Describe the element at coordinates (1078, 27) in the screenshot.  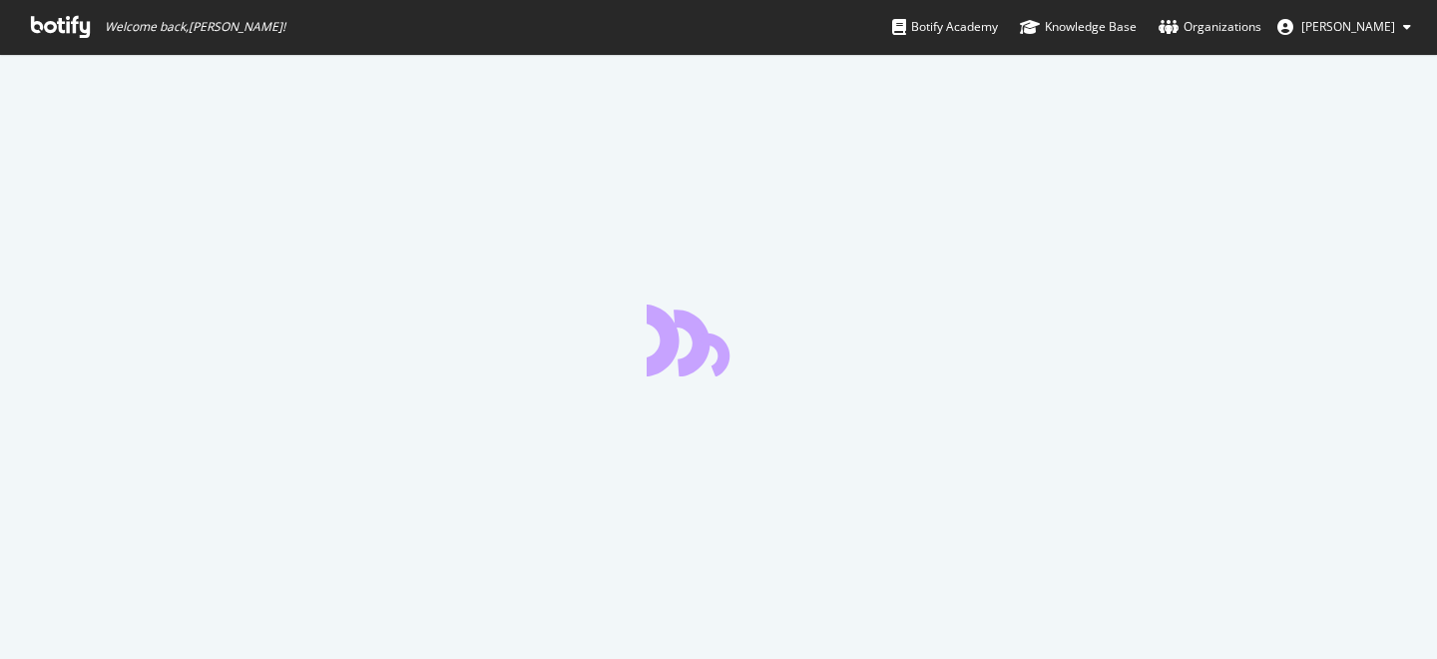
I see `div: Knowledge Base` at that location.